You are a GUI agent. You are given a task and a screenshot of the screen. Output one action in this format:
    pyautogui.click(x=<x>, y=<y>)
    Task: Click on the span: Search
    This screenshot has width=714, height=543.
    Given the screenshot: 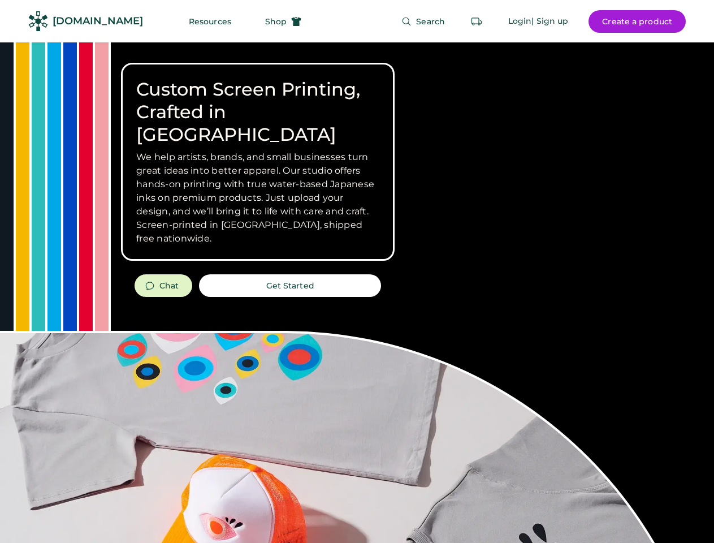 What is the action you would take?
    pyautogui.click(x=430, y=21)
    